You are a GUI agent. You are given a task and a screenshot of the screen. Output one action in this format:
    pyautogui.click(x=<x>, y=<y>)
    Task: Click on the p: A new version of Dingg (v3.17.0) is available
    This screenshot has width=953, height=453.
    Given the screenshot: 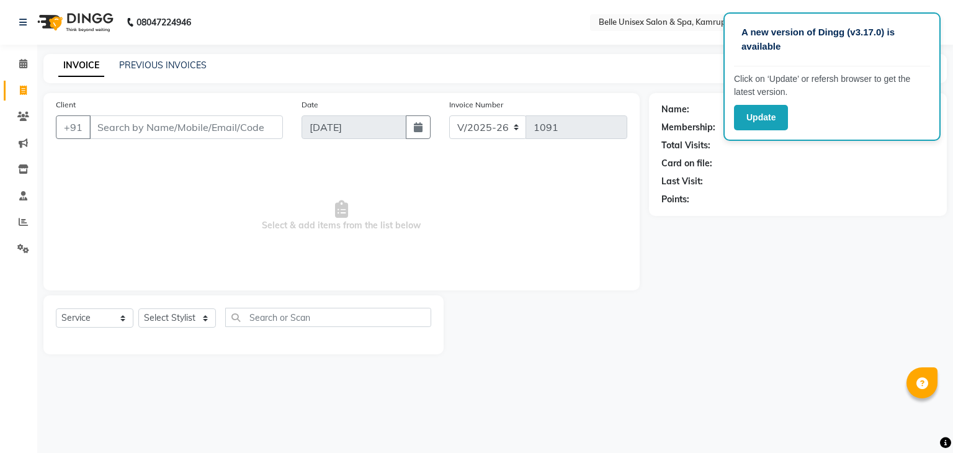 What is the action you would take?
    pyautogui.click(x=832, y=39)
    